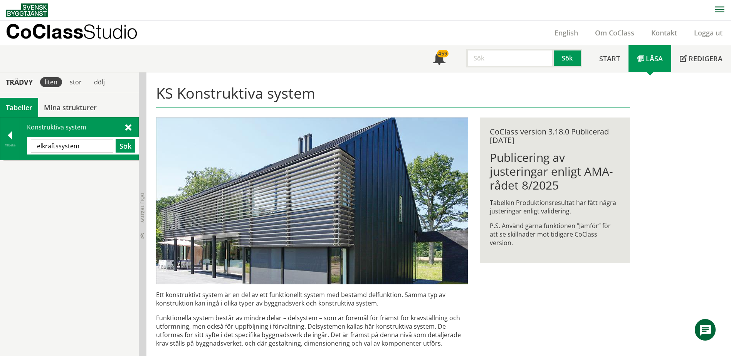  I want to click on span: Studio, so click(110, 31).